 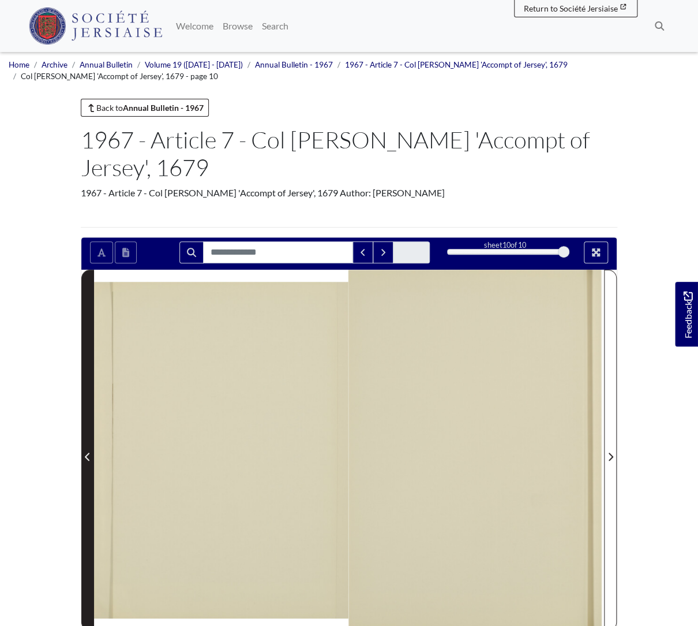 What do you see at coordinates (163, 107) in the screenshot?
I see `strong: Annual Bulletin - 1967` at bounding box center [163, 107].